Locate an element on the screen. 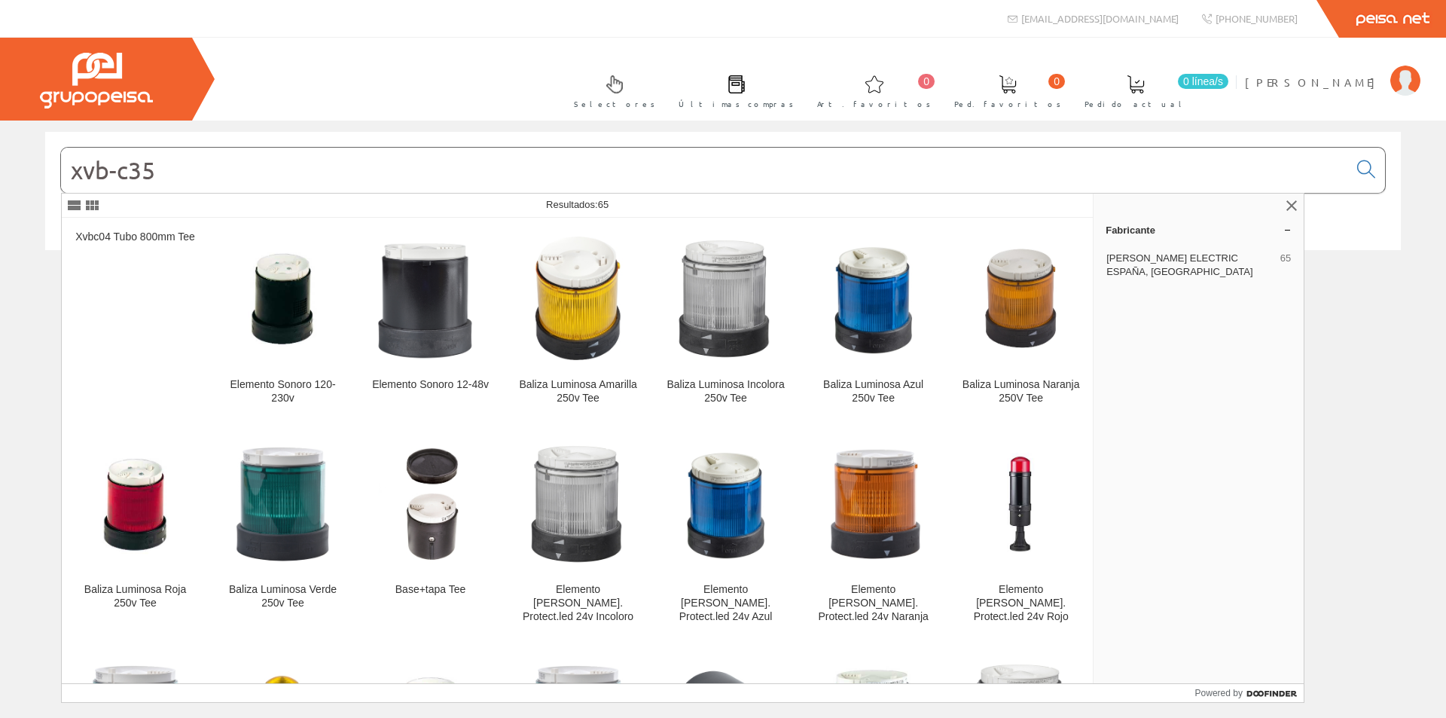  a: Baliza Luminosa Verde 250v Tee Baliza Luminosa Verde 250v Tee is located at coordinates (282, 532).